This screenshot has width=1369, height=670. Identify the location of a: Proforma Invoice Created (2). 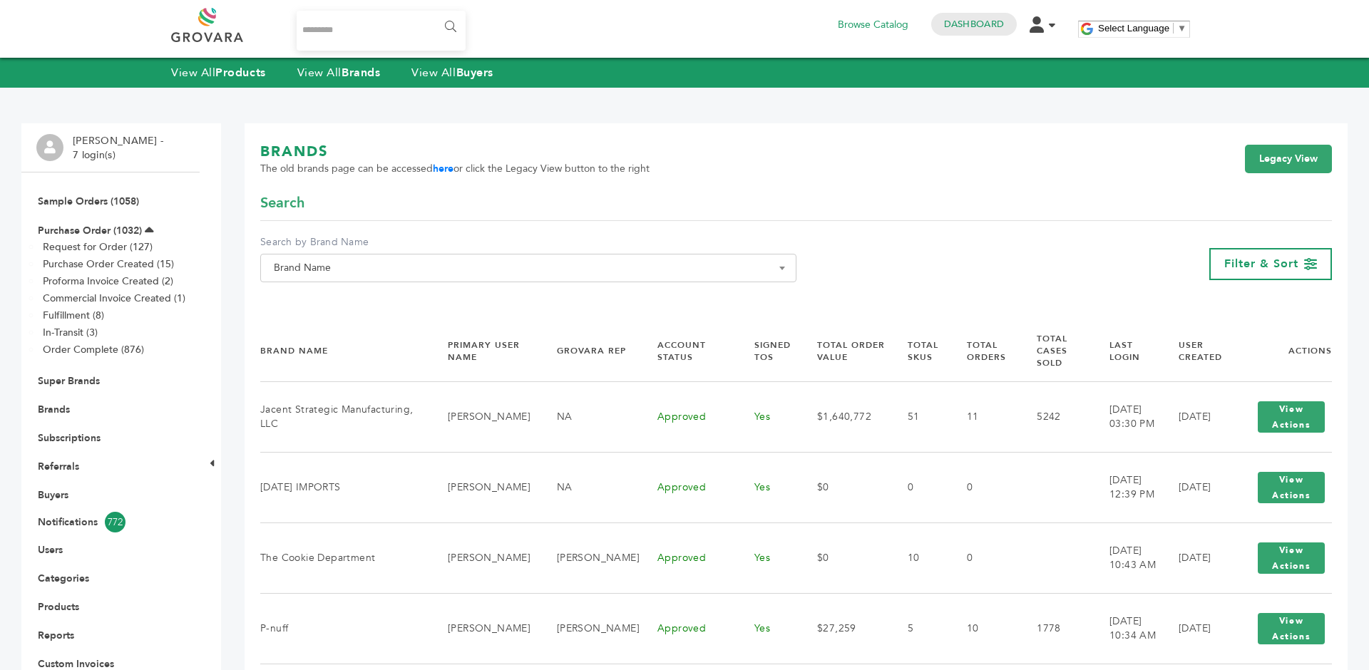
(108, 281).